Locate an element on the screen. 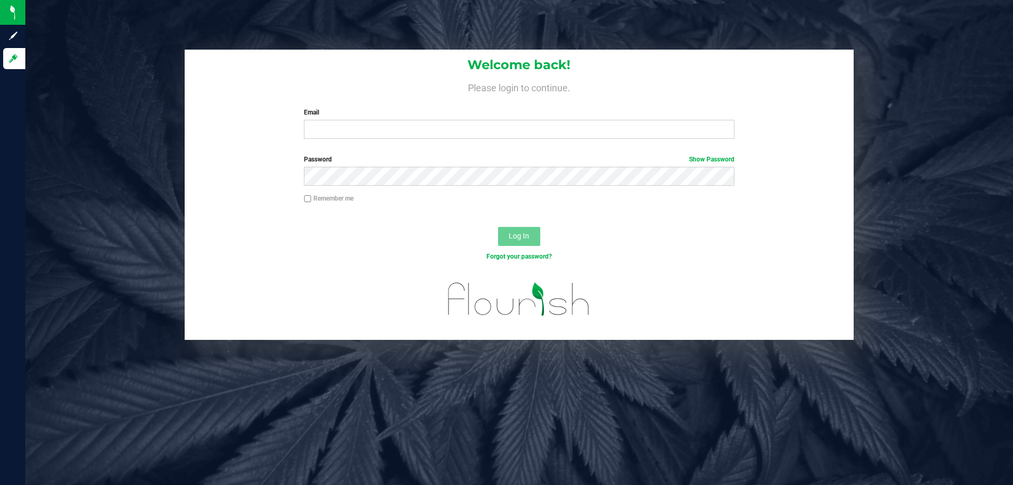  input: Remember me is located at coordinates (308, 199).